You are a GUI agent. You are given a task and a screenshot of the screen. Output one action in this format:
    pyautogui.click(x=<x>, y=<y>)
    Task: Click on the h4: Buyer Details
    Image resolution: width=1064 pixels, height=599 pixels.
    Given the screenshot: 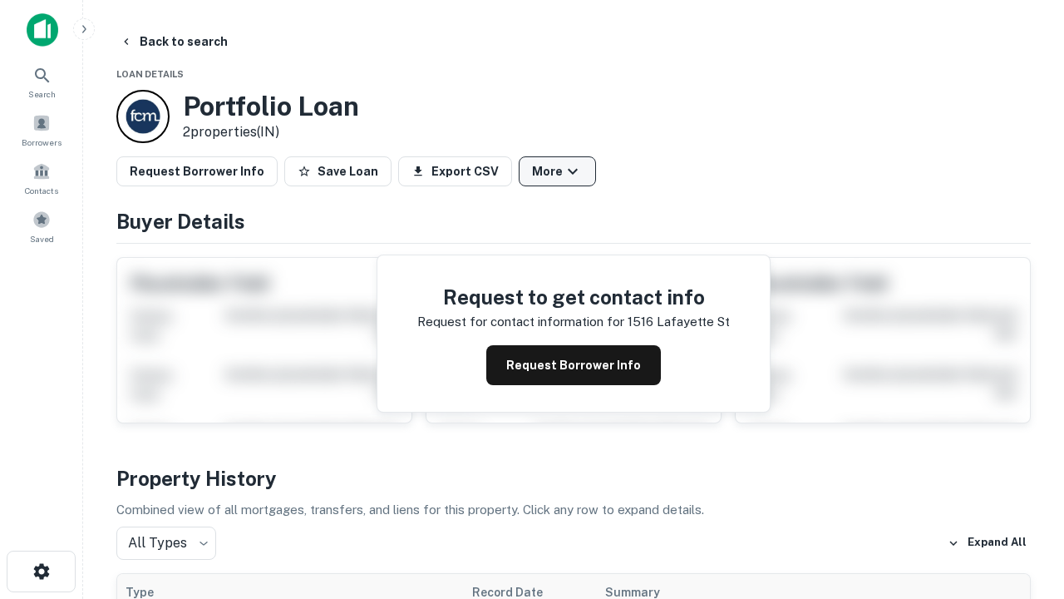 What is the action you would take?
    pyautogui.click(x=574, y=221)
    